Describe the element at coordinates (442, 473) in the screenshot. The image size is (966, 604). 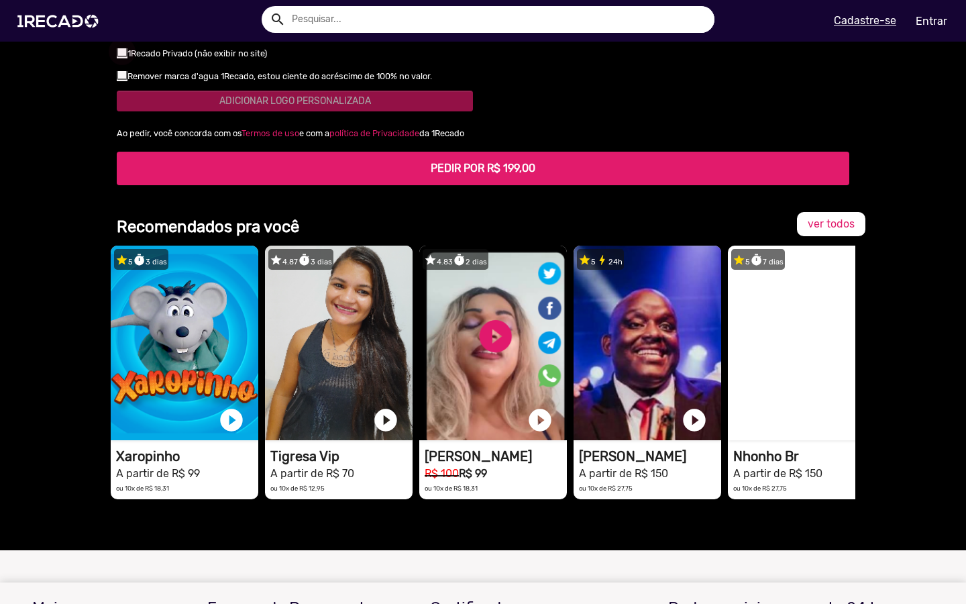
I see `small: R$ 100` at that location.